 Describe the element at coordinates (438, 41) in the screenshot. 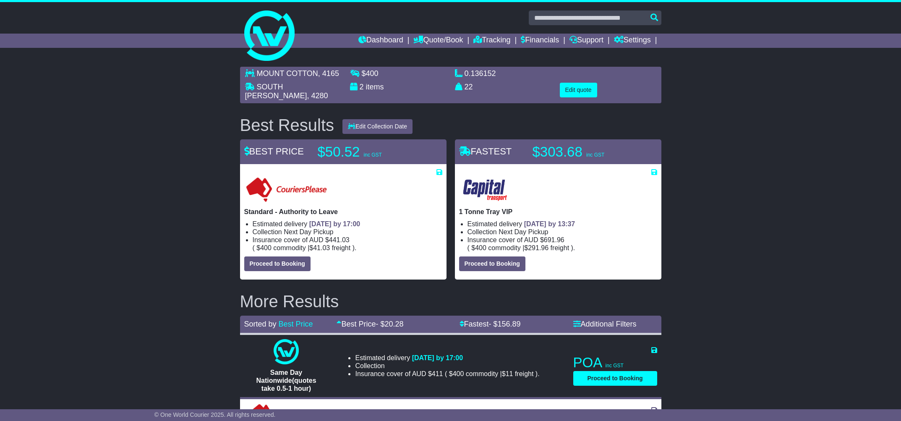

I see `a: Quote/Book` at that location.